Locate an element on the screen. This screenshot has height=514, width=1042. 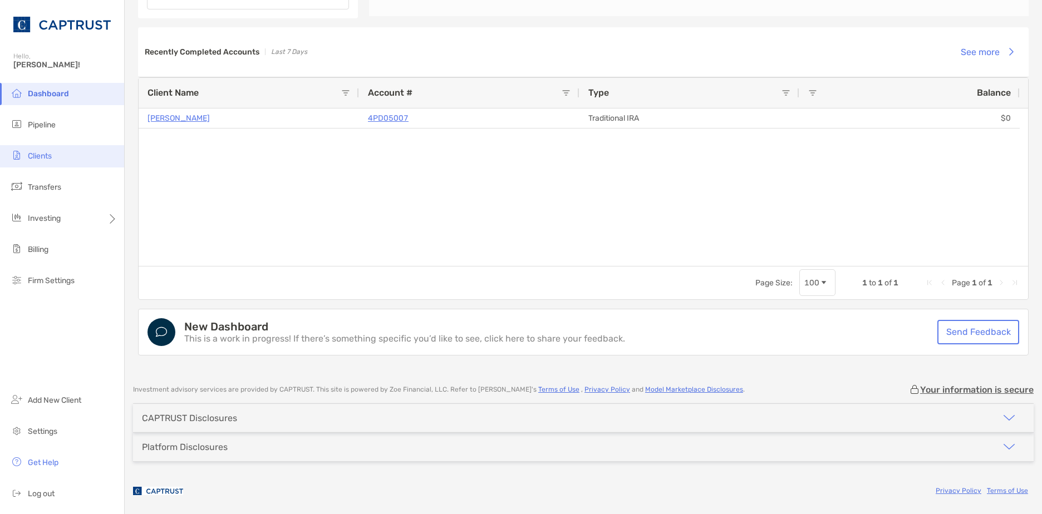
img: settings icon is located at coordinates (17, 431).